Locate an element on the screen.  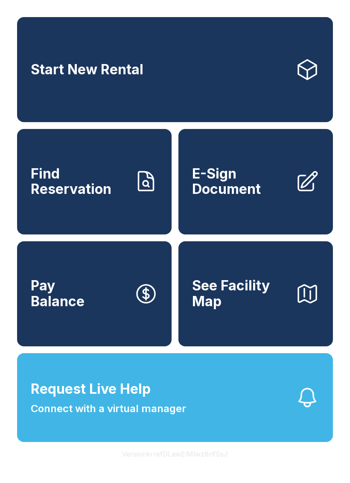
button: VersionkrrefDLawElMlwz8nfSsJ is located at coordinates (175, 454).